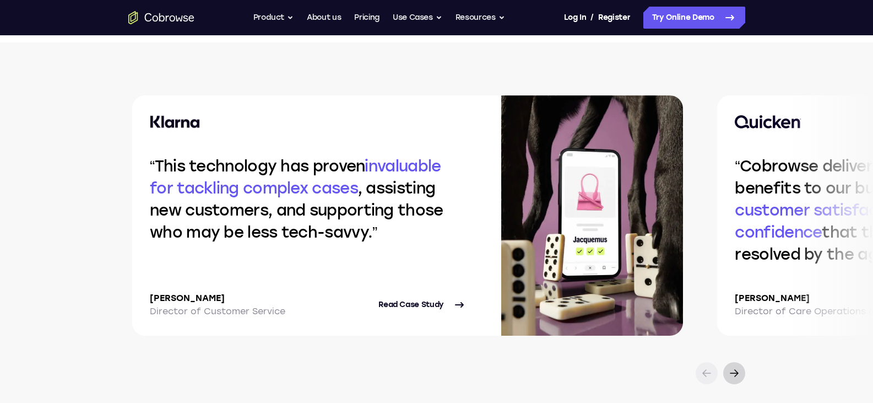 The image size is (873, 403). What do you see at coordinates (768, 122) in the screenshot?
I see `img: Quicken logo` at bounding box center [768, 122].